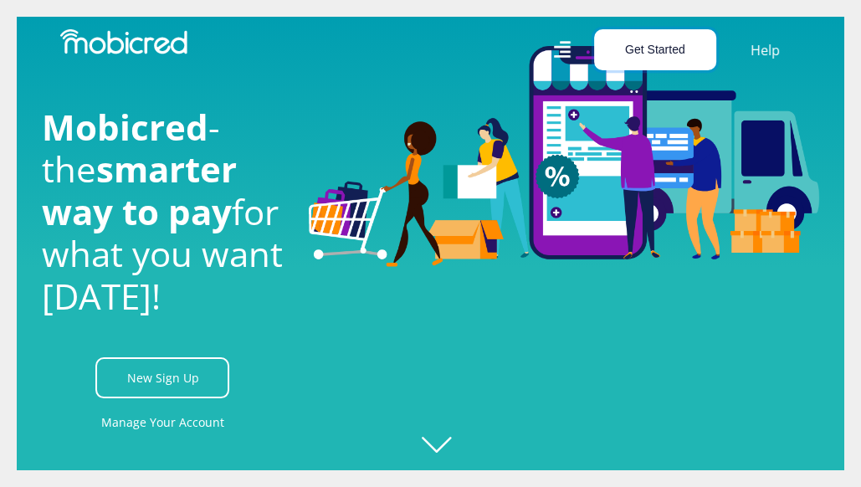 This screenshot has height=487, width=861. What do you see at coordinates (564, 157) in the screenshot?
I see `img: Welcome to Mobicred` at bounding box center [564, 157].